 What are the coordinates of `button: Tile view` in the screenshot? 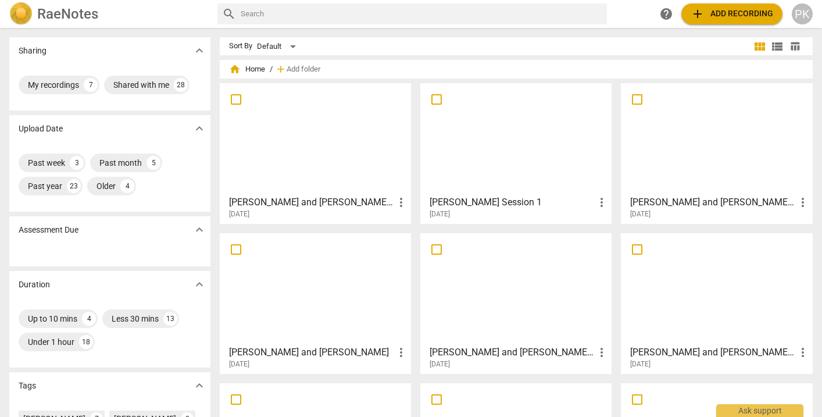 It's located at (760, 46).